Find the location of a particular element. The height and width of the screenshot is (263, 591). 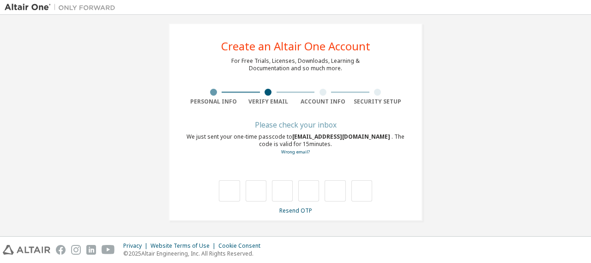

img: Altair One is located at coordinates (62, 7).